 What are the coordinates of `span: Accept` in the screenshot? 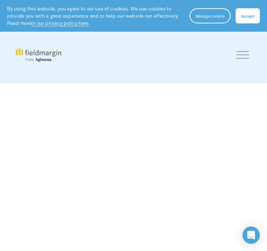 It's located at (248, 16).